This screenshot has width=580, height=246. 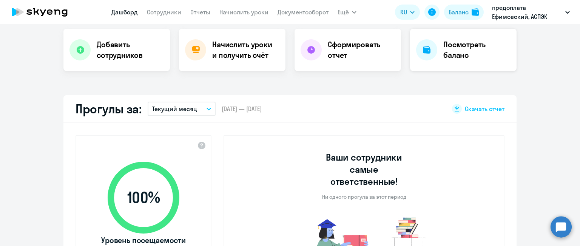 I want to click on h4: Добавить сотрудников, so click(x=130, y=50).